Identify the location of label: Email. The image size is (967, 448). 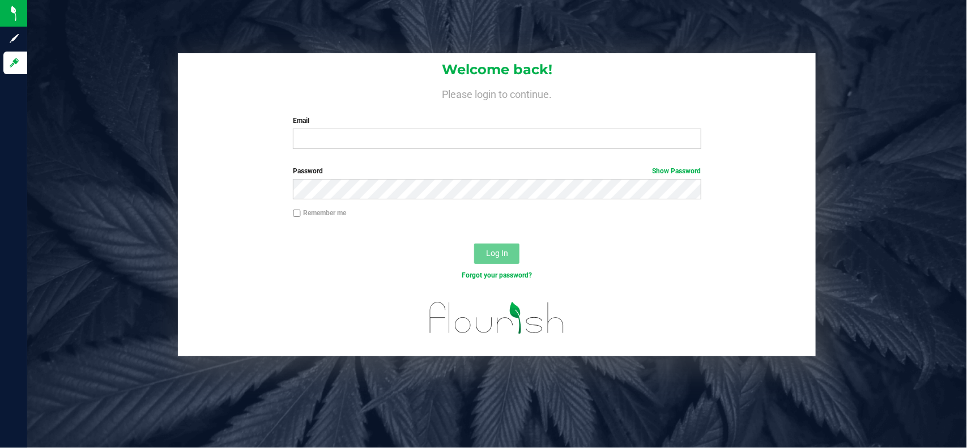
(497, 121).